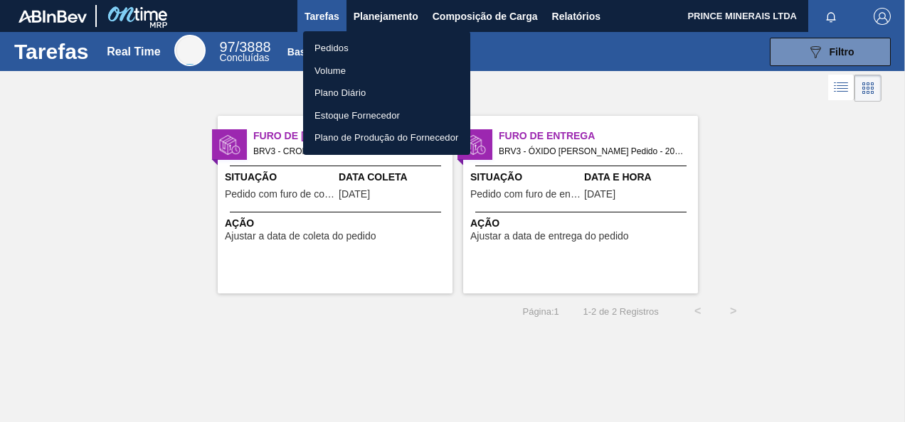  Describe the element at coordinates (386, 48) in the screenshot. I see `a: Pedidos` at that location.